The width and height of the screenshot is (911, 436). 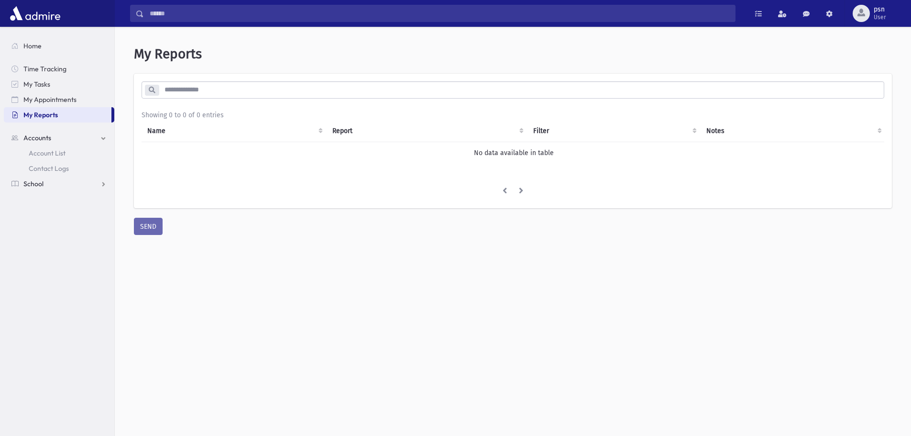 I want to click on span: School, so click(x=33, y=184).